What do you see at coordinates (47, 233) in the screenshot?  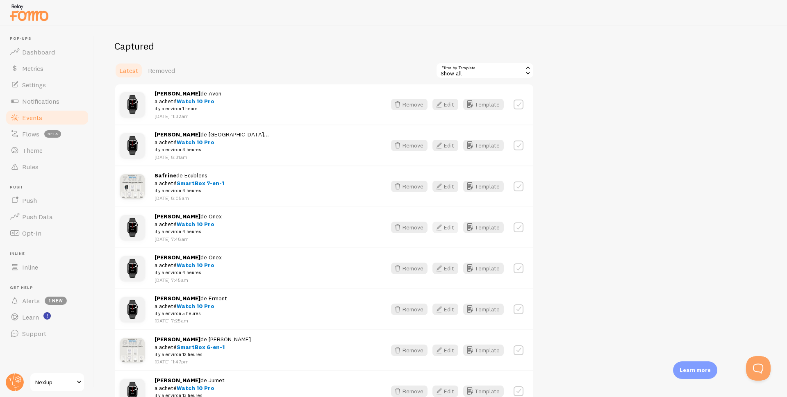 I see `a: Opt-In` at bounding box center [47, 233].